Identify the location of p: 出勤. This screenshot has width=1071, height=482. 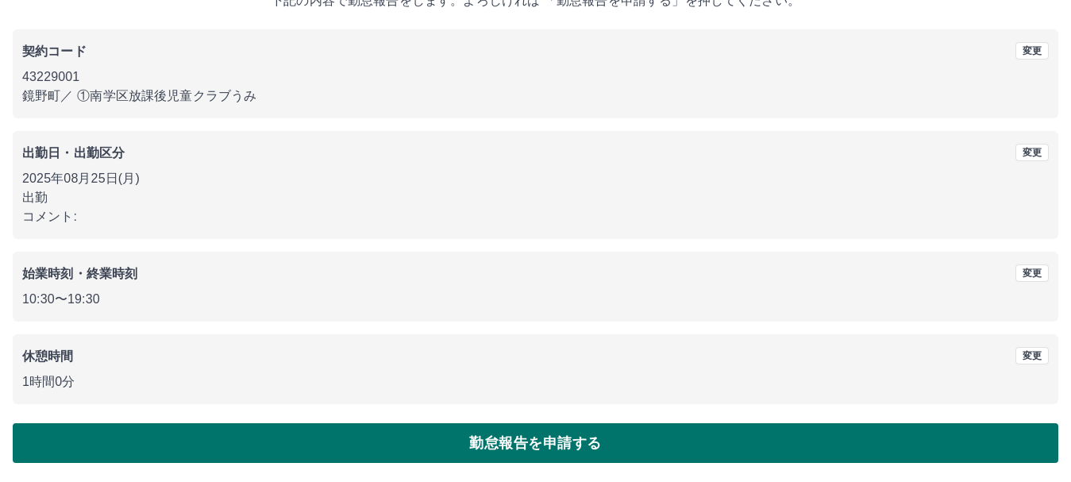
(535, 198).